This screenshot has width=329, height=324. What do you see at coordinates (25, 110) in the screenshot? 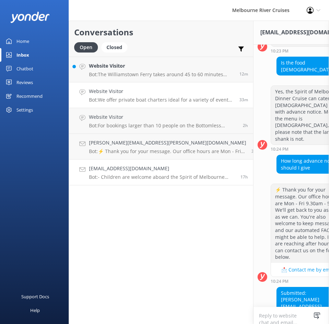
I see `div: Settings` at bounding box center [25, 110].